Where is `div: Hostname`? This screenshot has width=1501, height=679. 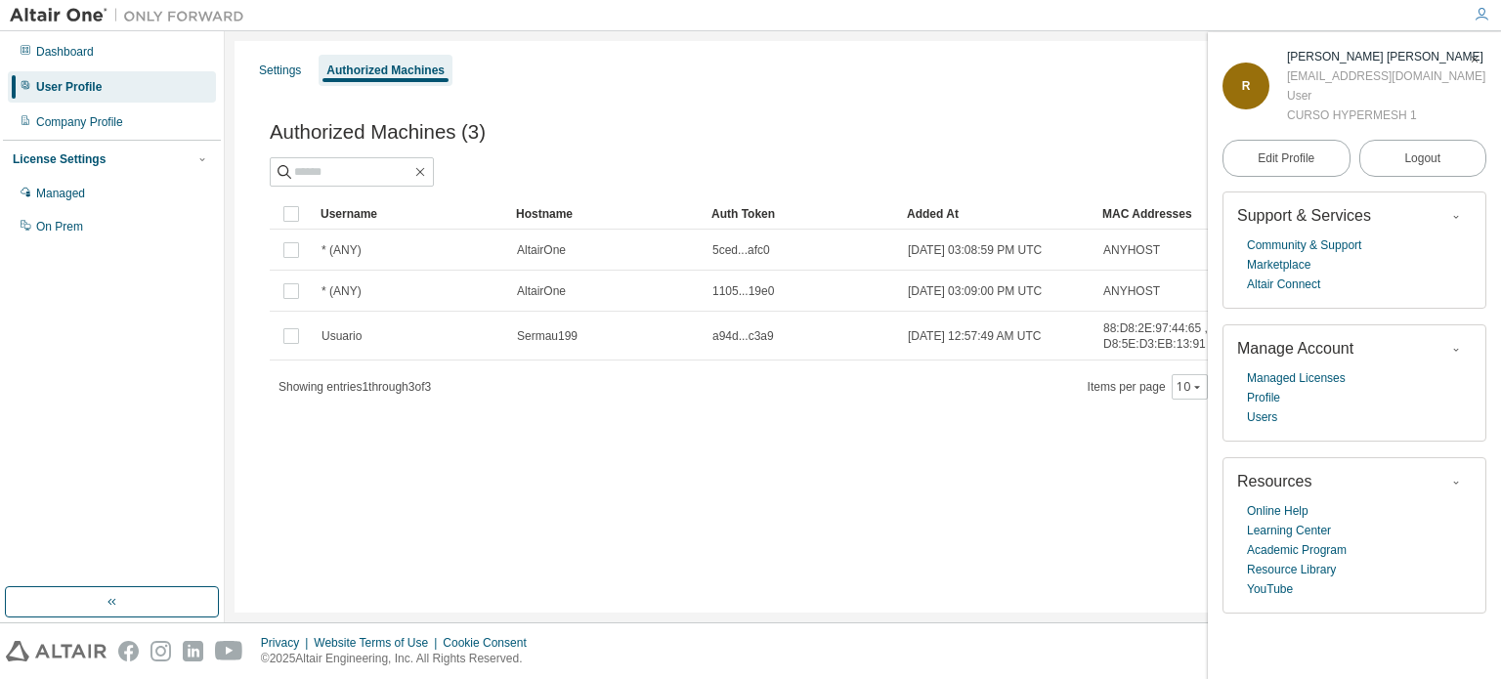
div: Hostname is located at coordinates (606, 214).